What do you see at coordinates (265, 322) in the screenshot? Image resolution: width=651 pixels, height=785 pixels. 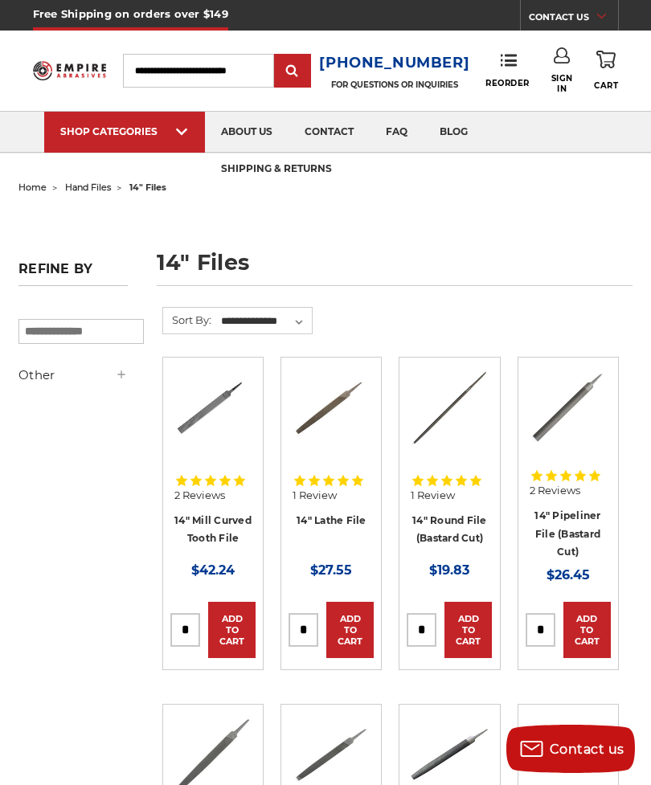 I see `select: Sort By:` at bounding box center [265, 322].